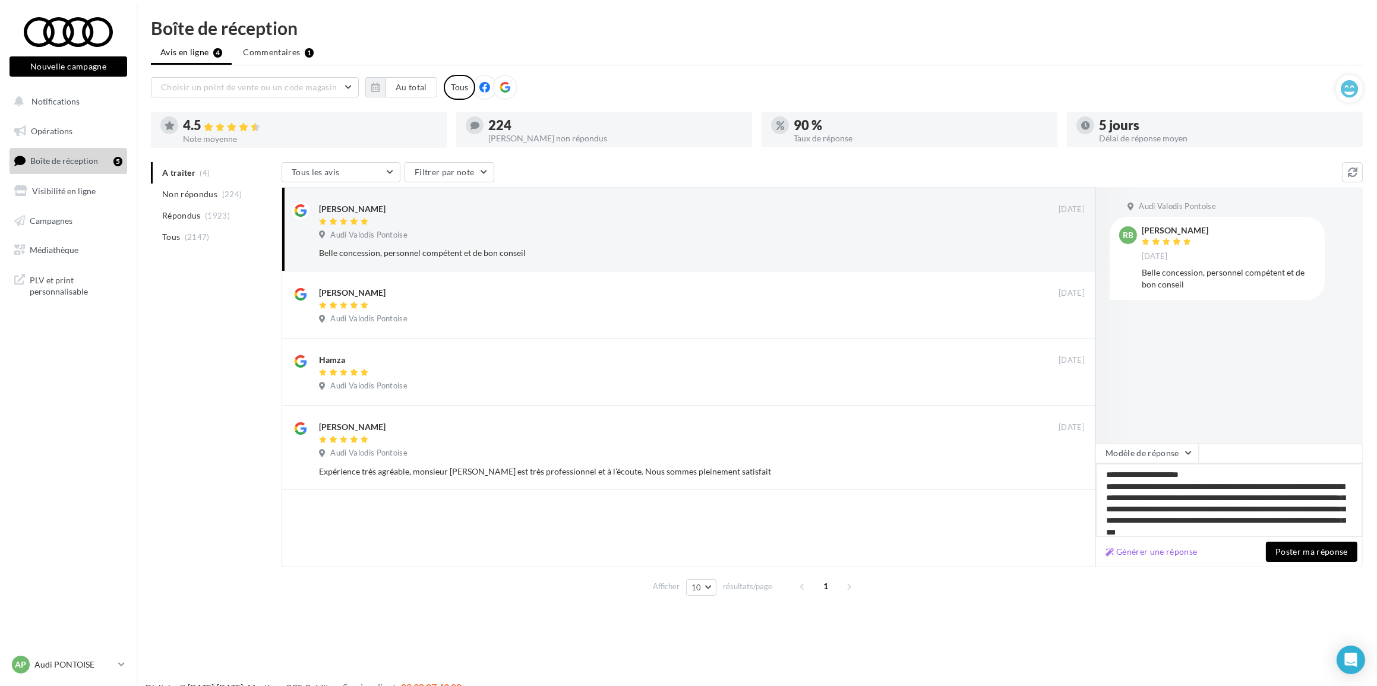 This screenshot has height=686, width=1377. What do you see at coordinates (1226, 138) in the screenshot?
I see `div: Délai de réponse moyen` at bounding box center [1226, 138].